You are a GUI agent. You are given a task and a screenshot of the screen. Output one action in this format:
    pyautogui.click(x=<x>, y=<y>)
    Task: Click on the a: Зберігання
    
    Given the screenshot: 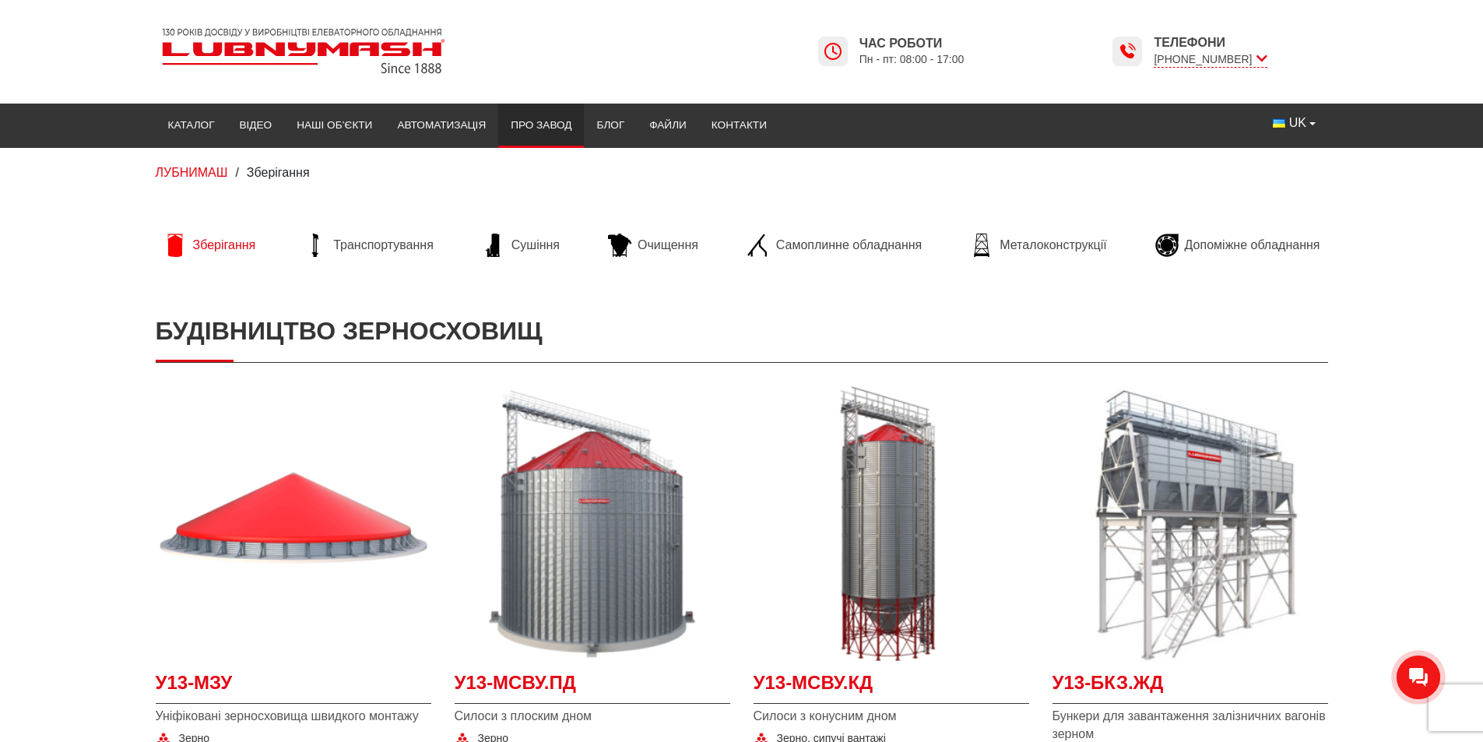 What is the action you would take?
    pyautogui.click(x=209, y=245)
    